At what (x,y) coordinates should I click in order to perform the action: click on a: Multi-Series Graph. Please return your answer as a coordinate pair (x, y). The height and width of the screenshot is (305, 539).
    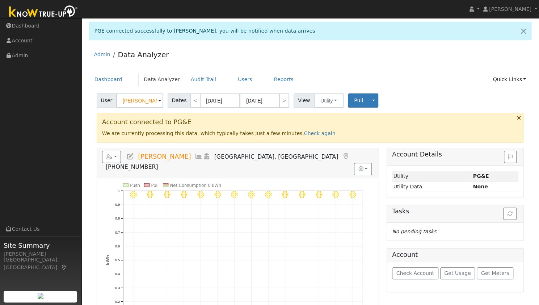
    Looking at the image, I should click on (199, 156).